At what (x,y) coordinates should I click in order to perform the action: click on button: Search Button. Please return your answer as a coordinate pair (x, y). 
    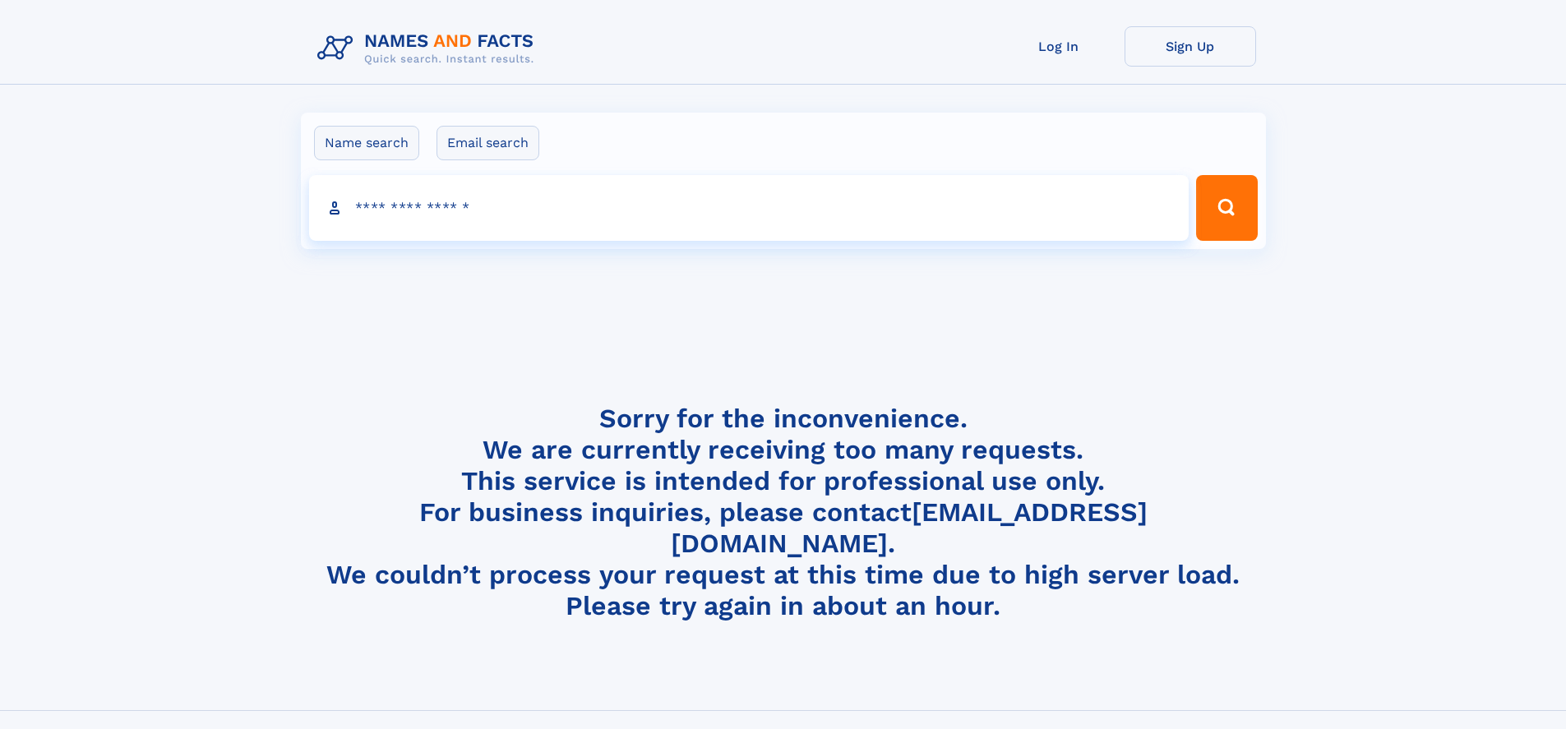
    Looking at the image, I should click on (1226, 208).